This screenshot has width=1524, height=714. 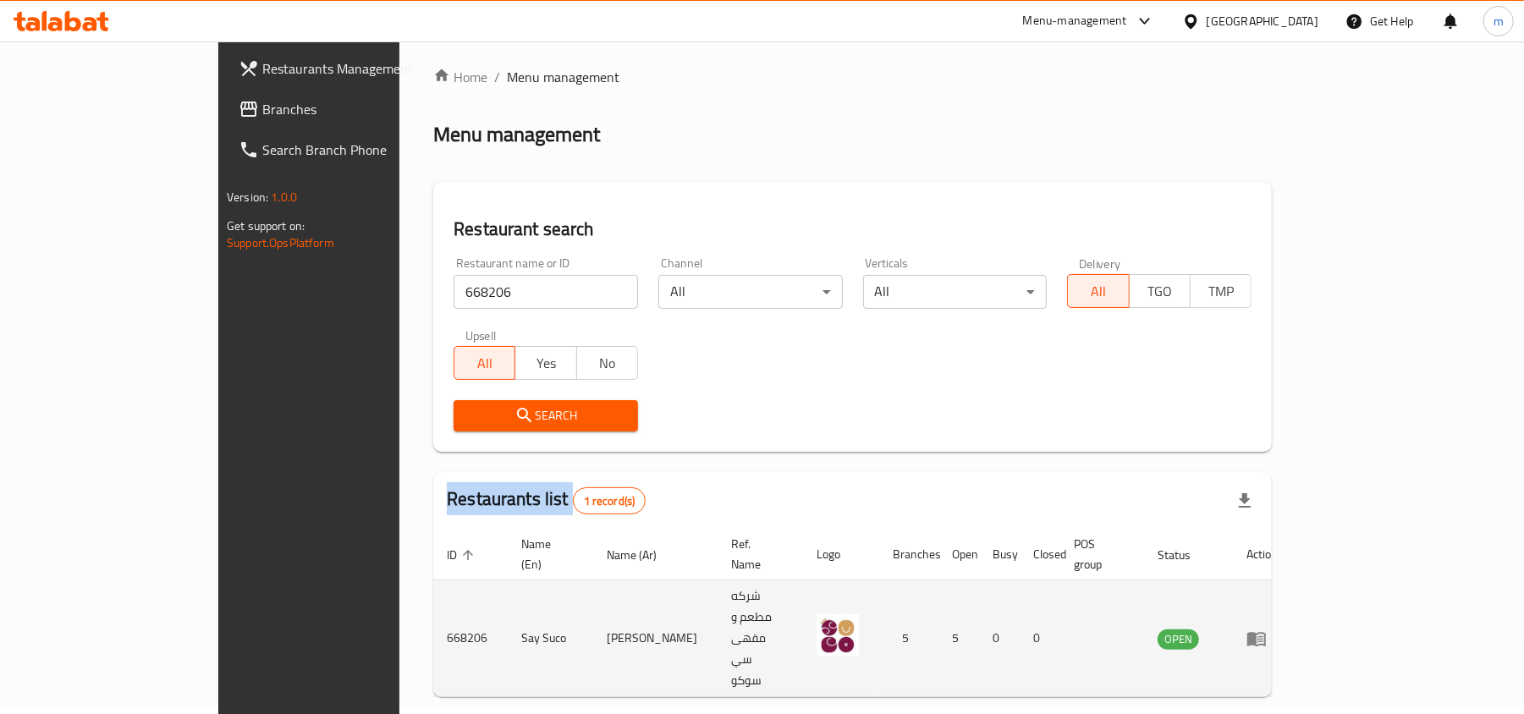 What do you see at coordinates (1221, 291) in the screenshot?
I see `span: TMP` at bounding box center [1221, 291].